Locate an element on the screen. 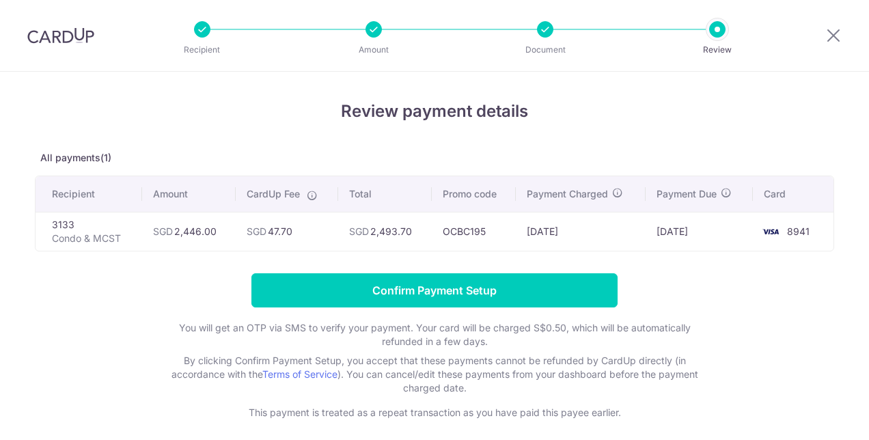 The image size is (869, 440). span: 8941 is located at coordinates (798, 231).